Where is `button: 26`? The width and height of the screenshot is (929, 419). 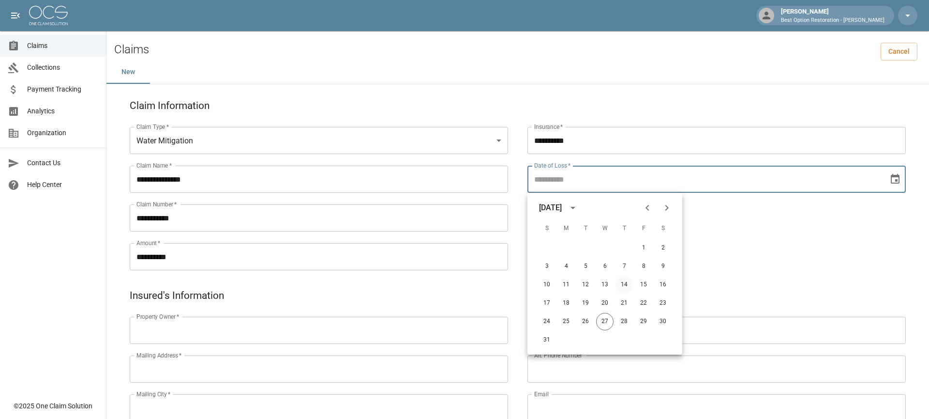
button: 26 is located at coordinates (585, 321).